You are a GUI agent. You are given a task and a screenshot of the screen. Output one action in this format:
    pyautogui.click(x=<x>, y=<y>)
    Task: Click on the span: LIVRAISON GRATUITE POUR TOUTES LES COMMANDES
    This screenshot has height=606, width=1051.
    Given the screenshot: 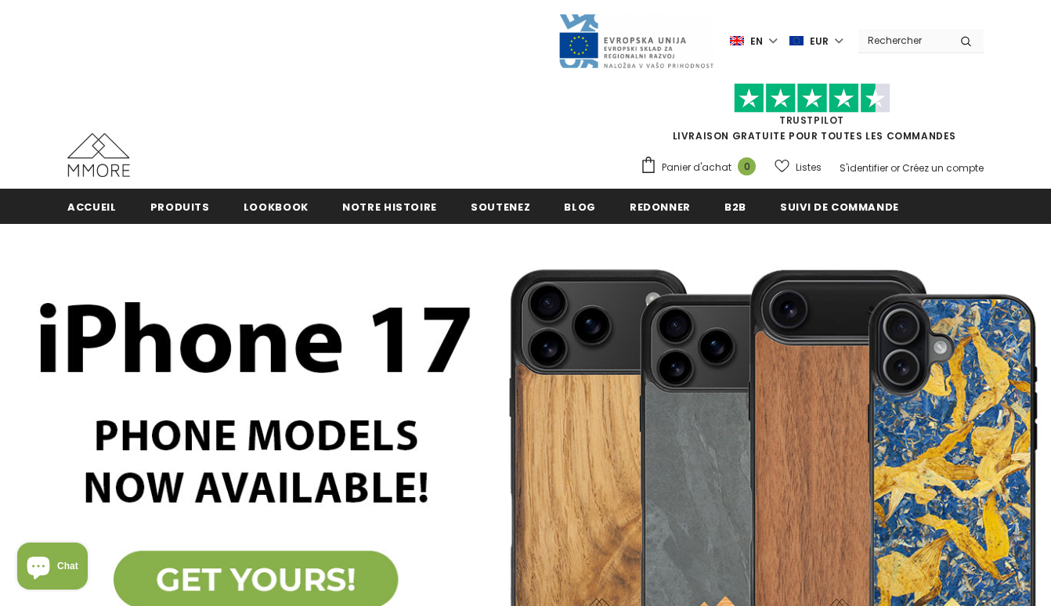 What is the action you would take?
    pyautogui.click(x=812, y=116)
    